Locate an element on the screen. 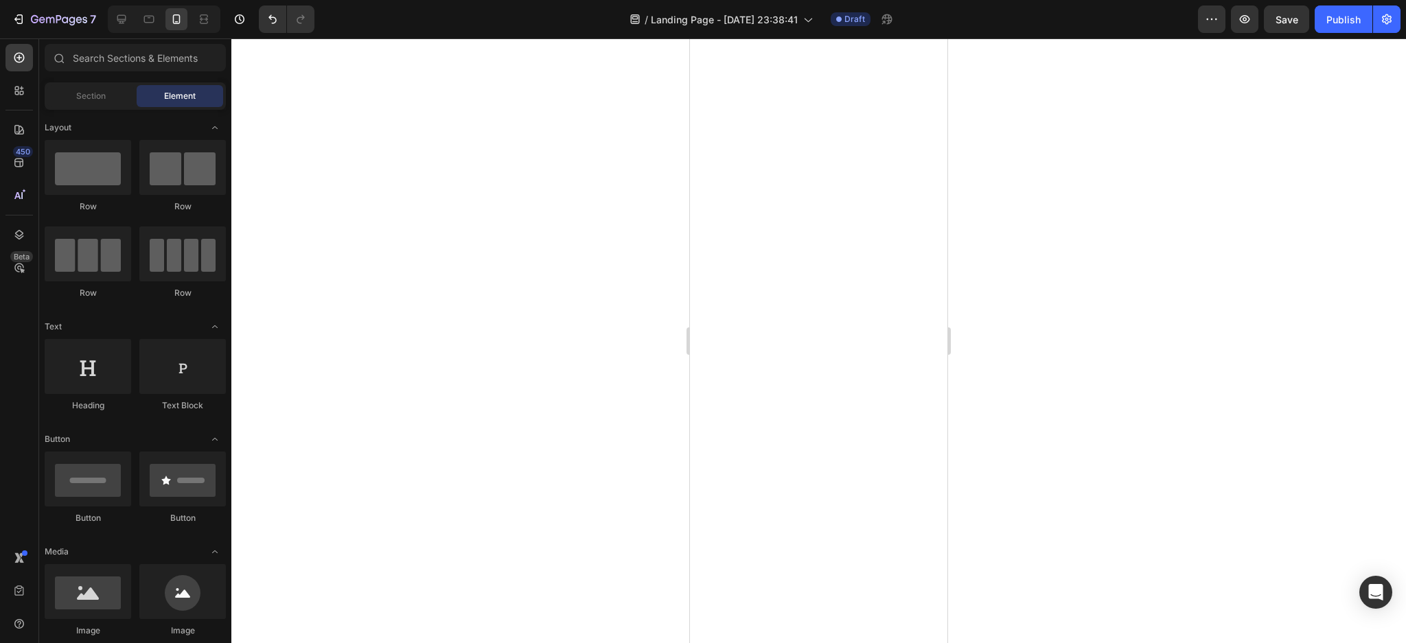 This screenshot has width=1406, height=643. span: Layout is located at coordinates (58, 128).